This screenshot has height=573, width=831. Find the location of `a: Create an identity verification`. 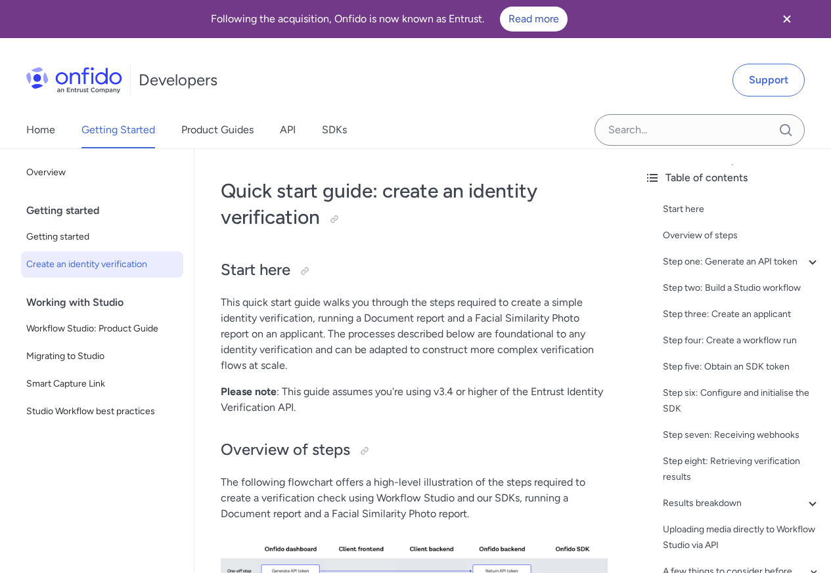

a: Create an identity verification is located at coordinates (102, 265).